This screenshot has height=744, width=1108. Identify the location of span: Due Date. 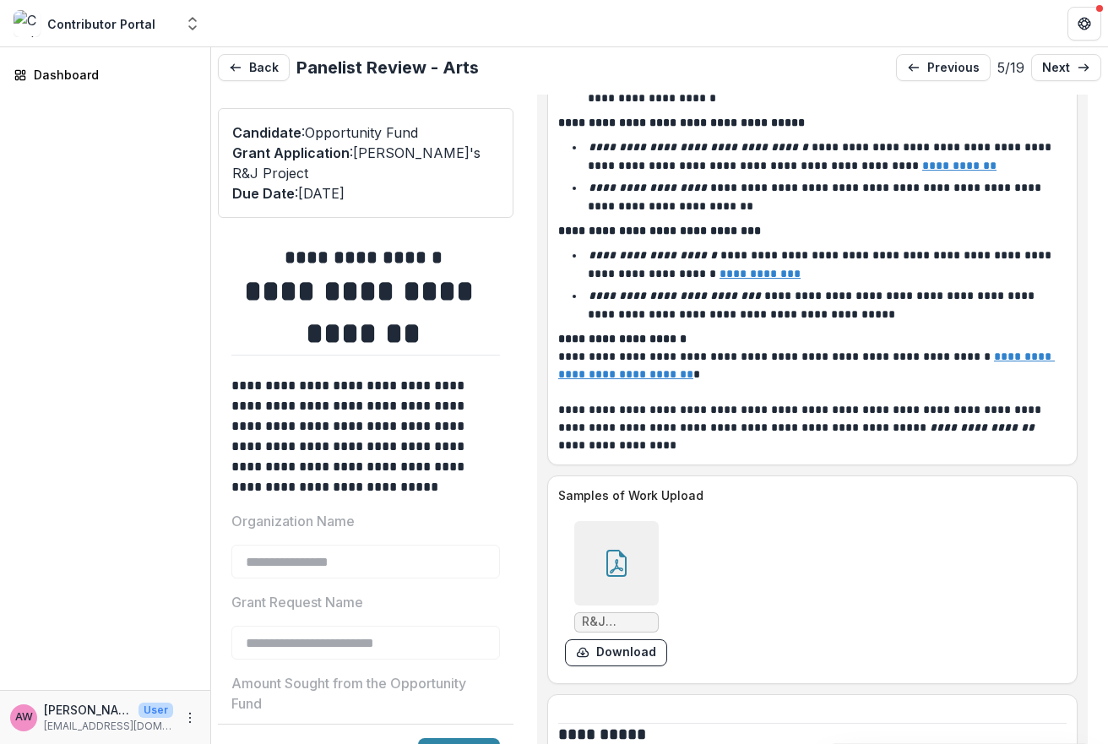
(263, 193).